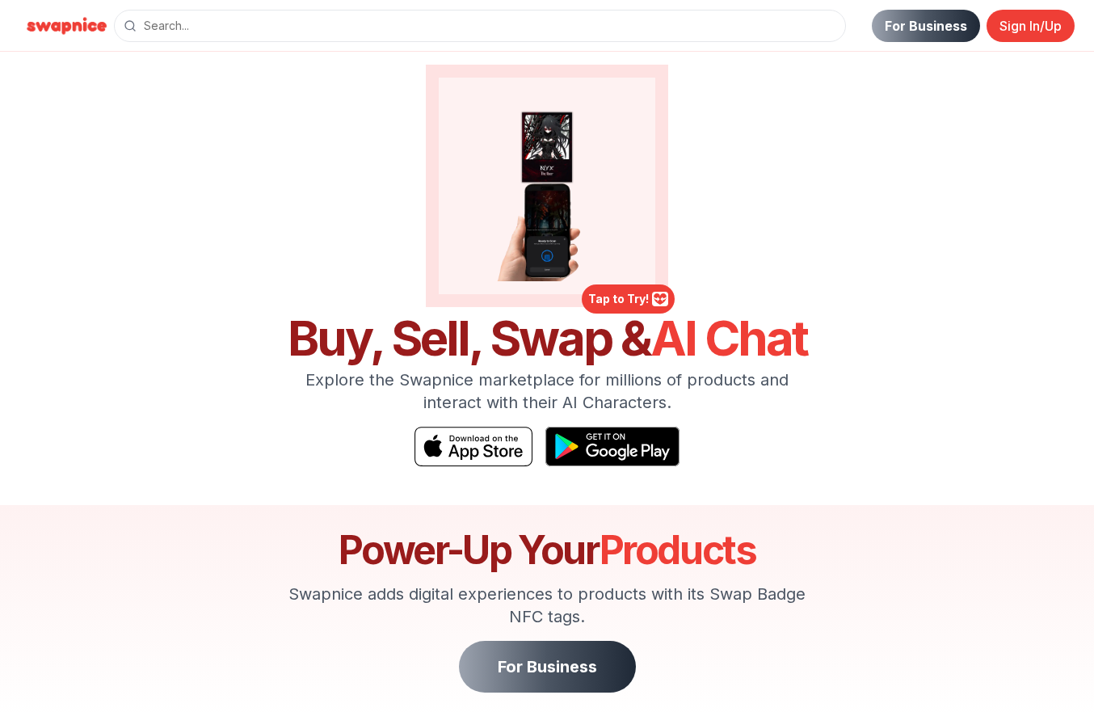 Image resolution: width=1094 pixels, height=712 pixels. I want to click on input: Search..., so click(480, 26).